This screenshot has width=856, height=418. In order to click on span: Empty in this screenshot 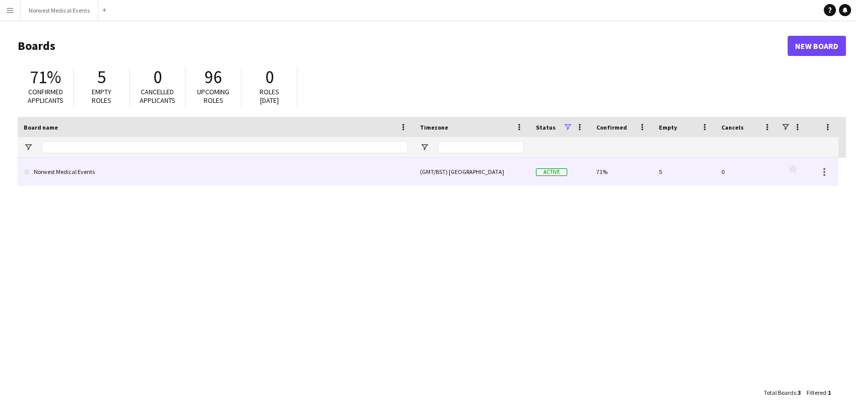, I will do `click(668, 127)`.